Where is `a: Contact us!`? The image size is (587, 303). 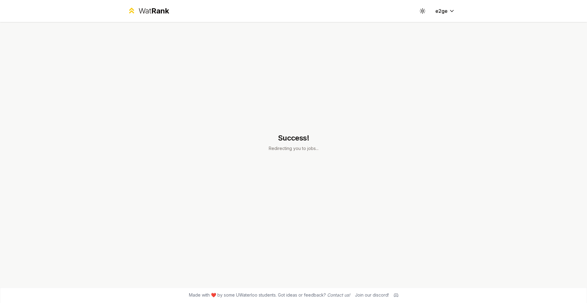 a: Contact us! is located at coordinates (338, 295).